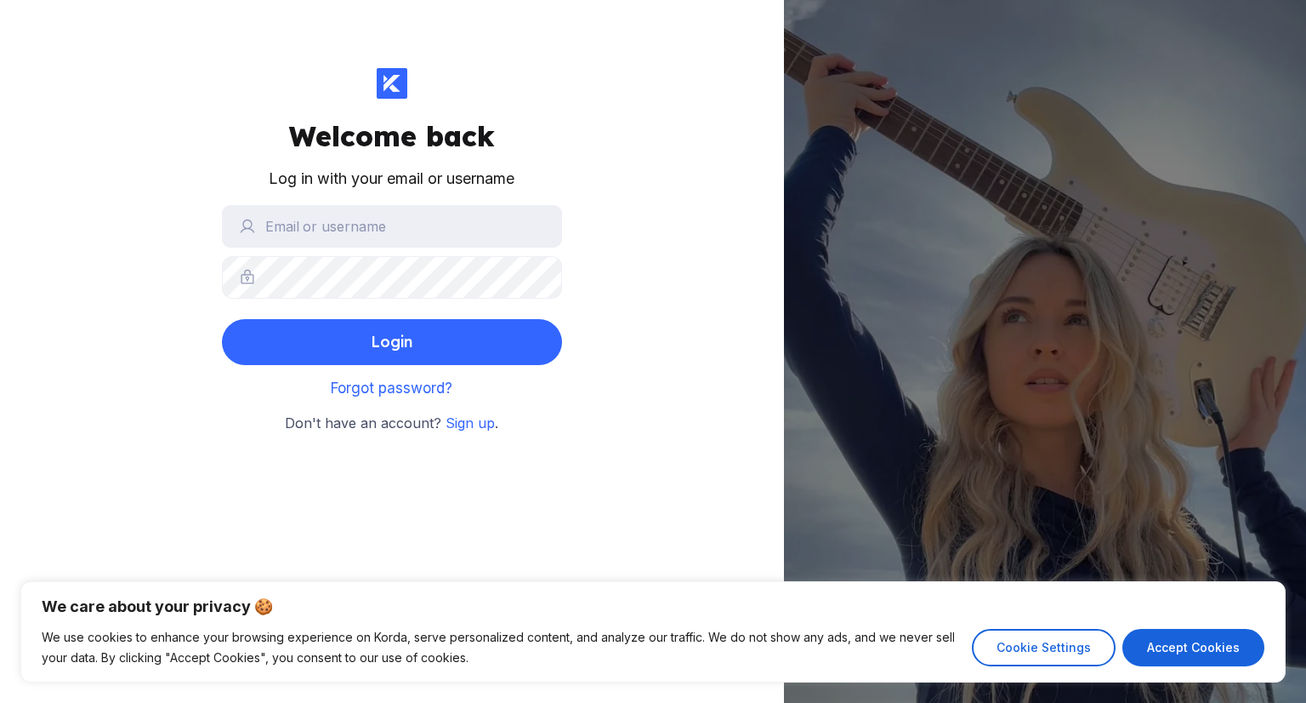 The image size is (1306, 703). Describe the element at coordinates (653, 606) in the screenshot. I see `p: We care about your privacy 🍪` at that location.